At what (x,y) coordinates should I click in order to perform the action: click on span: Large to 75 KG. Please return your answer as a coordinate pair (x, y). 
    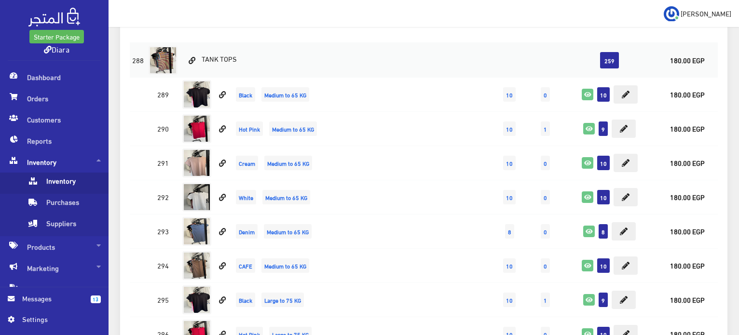
    Looking at the image, I should click on (283, 300).